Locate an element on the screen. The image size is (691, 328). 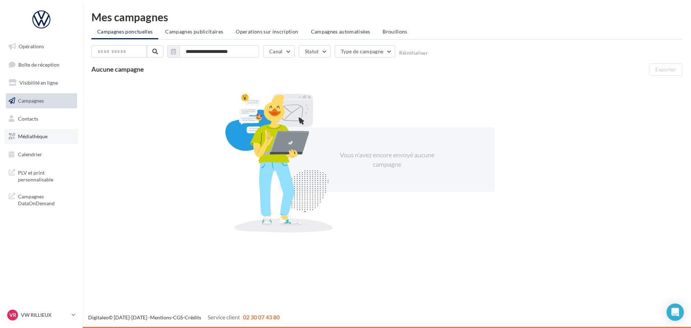
a: Calendrier is located at coordinates (41, 154).